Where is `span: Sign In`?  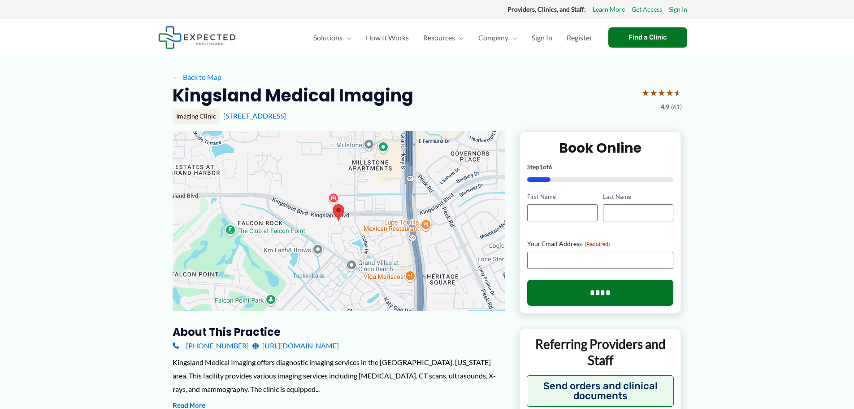 span: Sign In is located at coordinates (542, 38).